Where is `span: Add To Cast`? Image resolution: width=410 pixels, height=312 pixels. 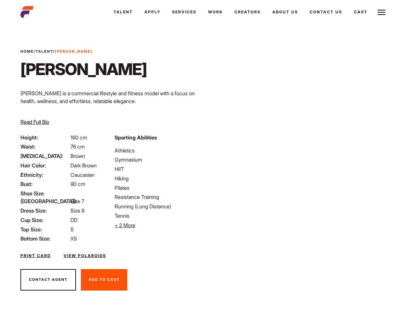 span: Add To Cast is located at coordinates (104, 279).